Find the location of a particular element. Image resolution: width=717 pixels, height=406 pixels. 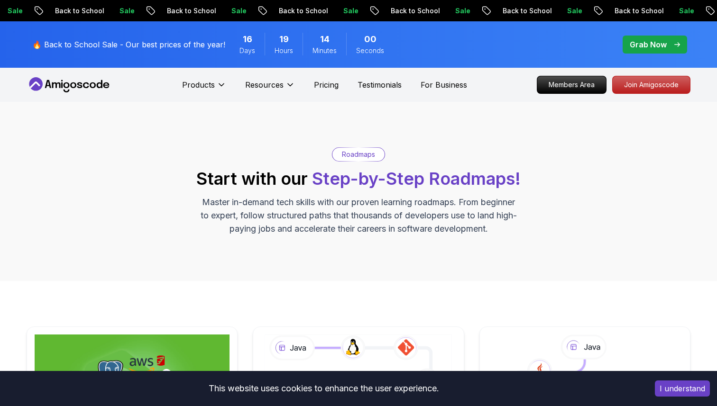

p: Grab Now is located at coordinates (648, 45).